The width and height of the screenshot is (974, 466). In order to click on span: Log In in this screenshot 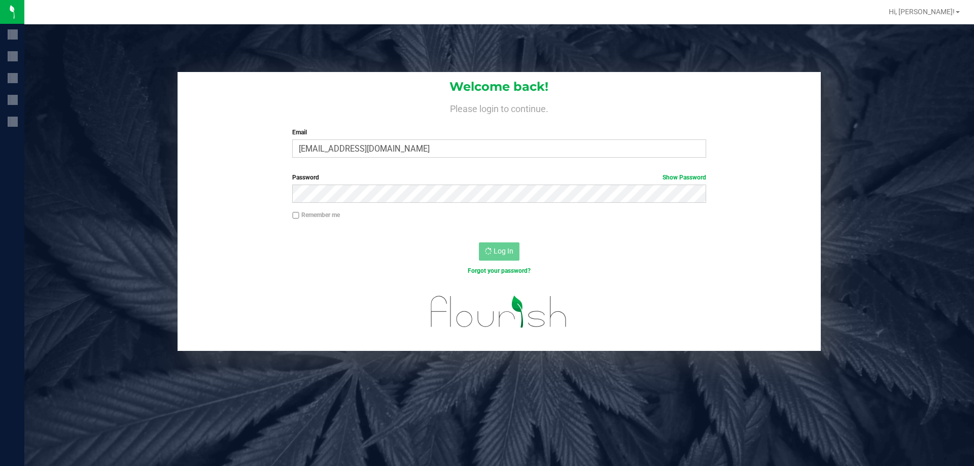, I will do `click(503, 251)`.